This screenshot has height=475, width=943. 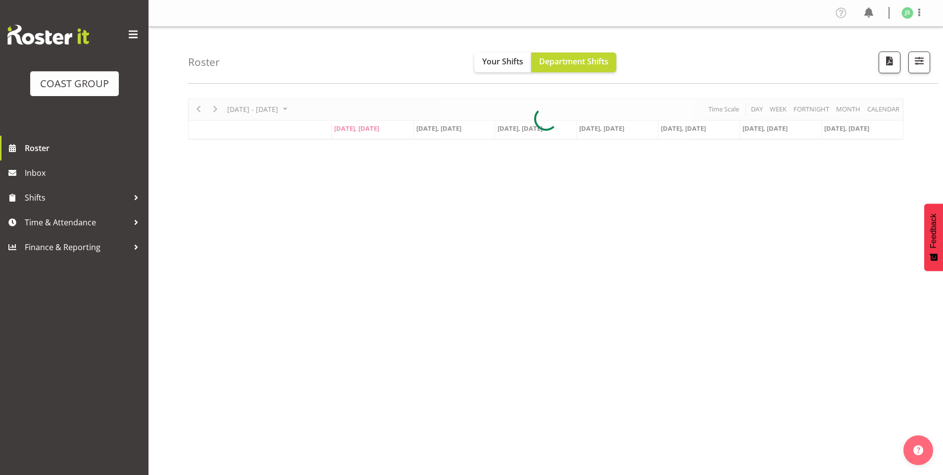 I want to click on span: Department Shifts, so click(x=574, y=61).